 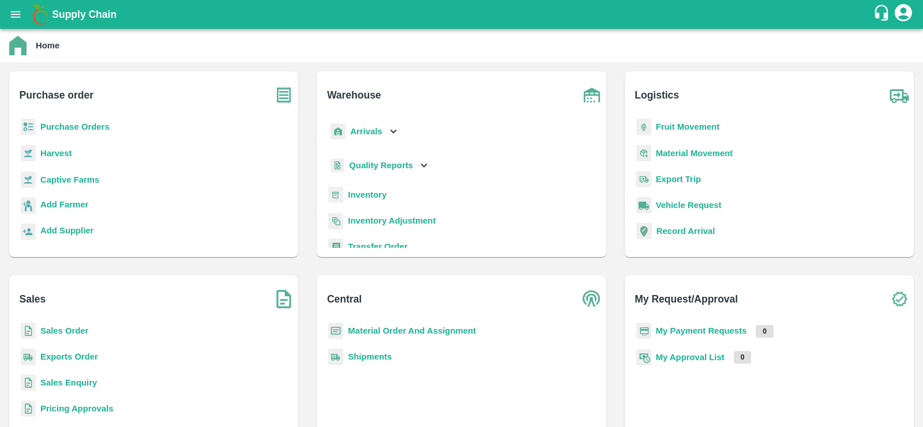 What do you see at coordinates (56, 153) in the screenshot?
I see `b: Harvest` at bounding box center [56, 153].